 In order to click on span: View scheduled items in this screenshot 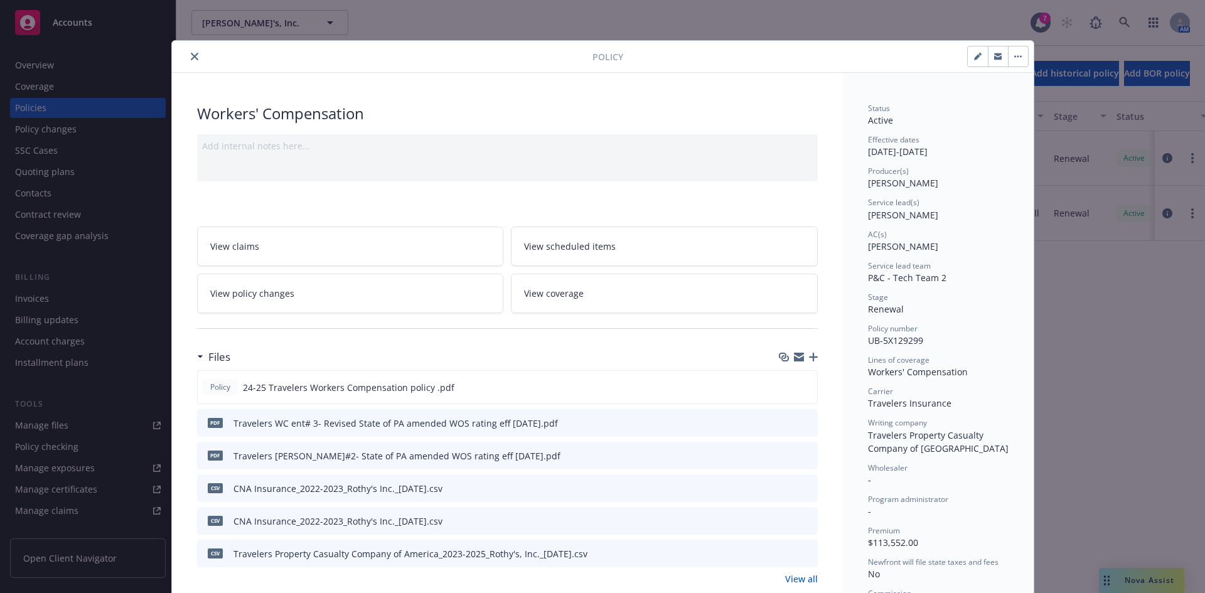, I will do `click(570, 246)`.